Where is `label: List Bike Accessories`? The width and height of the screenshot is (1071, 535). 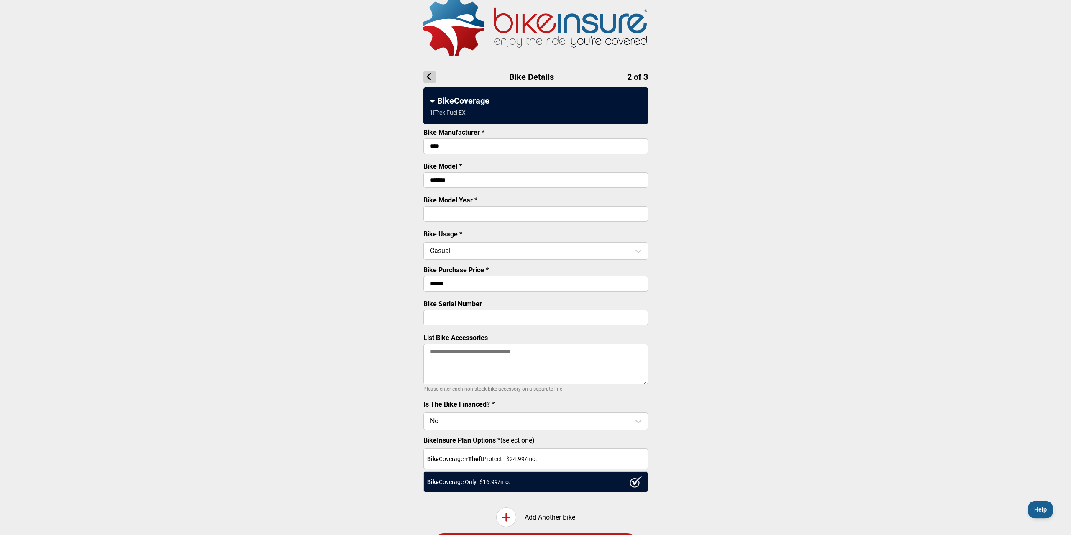 label: List Bike Accessories is located at coordinates (455, 337).